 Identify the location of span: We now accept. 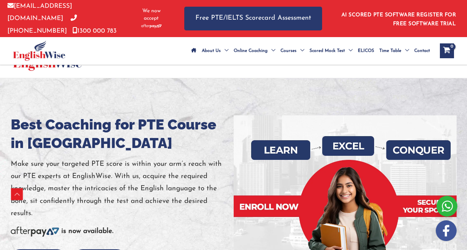
(151, 15).